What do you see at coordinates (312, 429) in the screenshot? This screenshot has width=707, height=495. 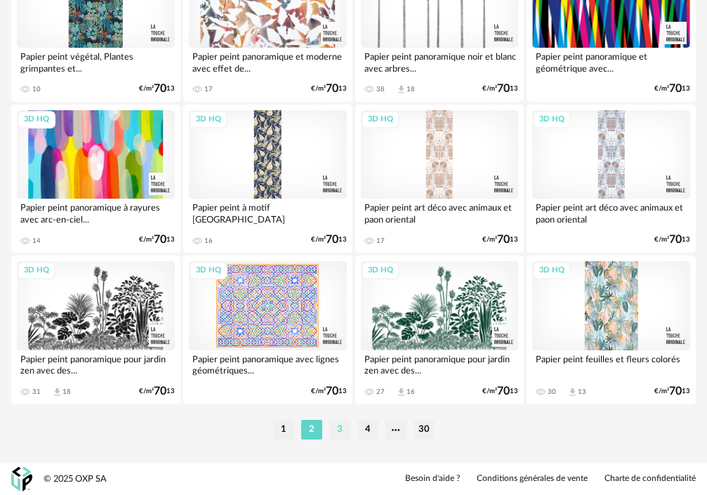 I see `li: 2` at bounding box center [312, 429].